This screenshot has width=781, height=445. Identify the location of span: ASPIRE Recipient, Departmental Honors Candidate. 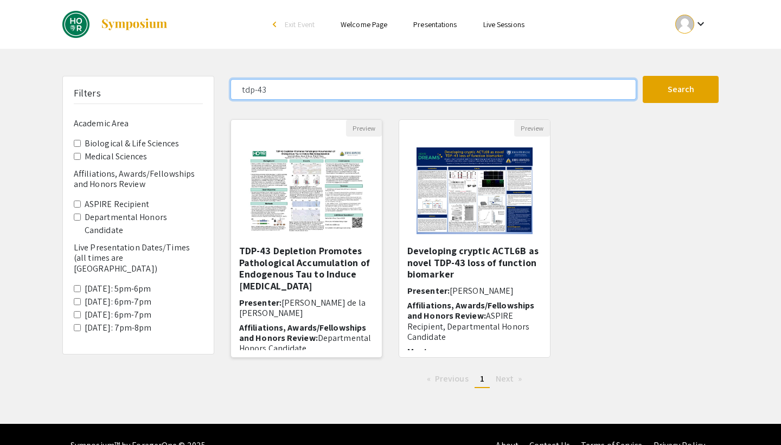
(468, 326).